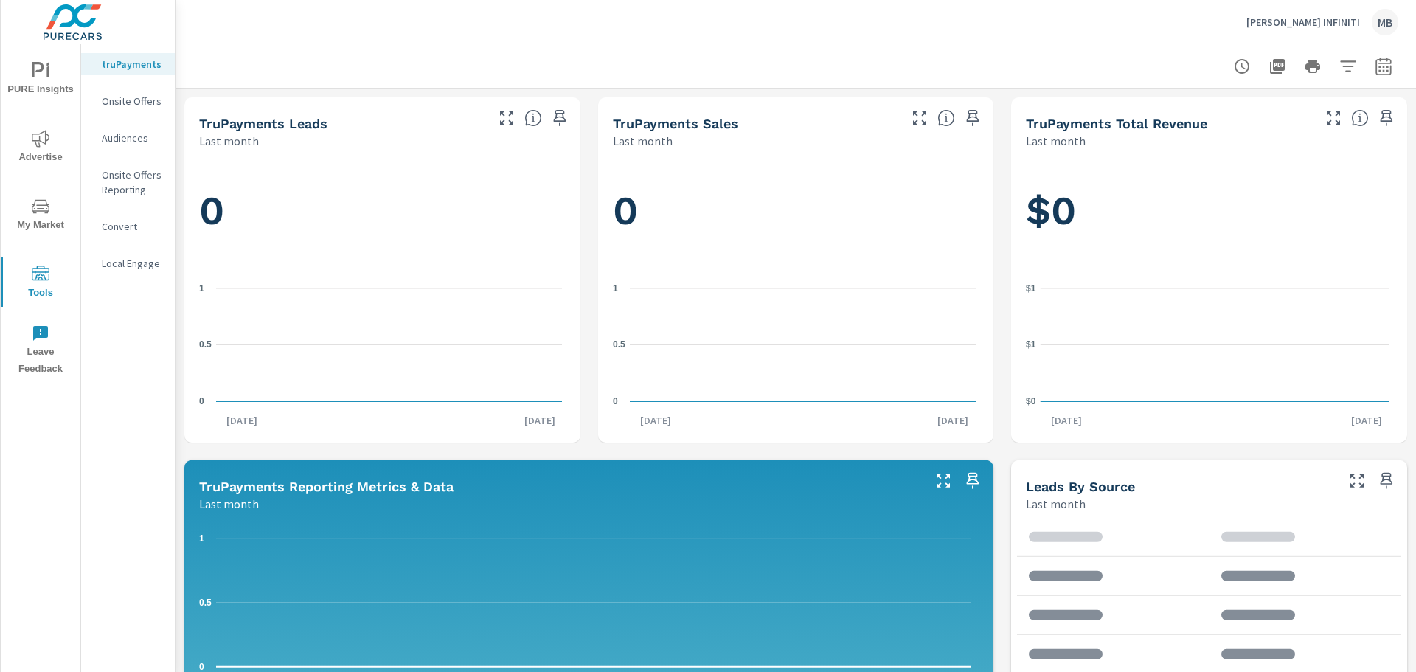 The width and height of the screenshot is (1416, 672). What do you see at coordinates (1385, 22) in the screenshot?
I see `div: MB` at bounding box center [1385, 22].